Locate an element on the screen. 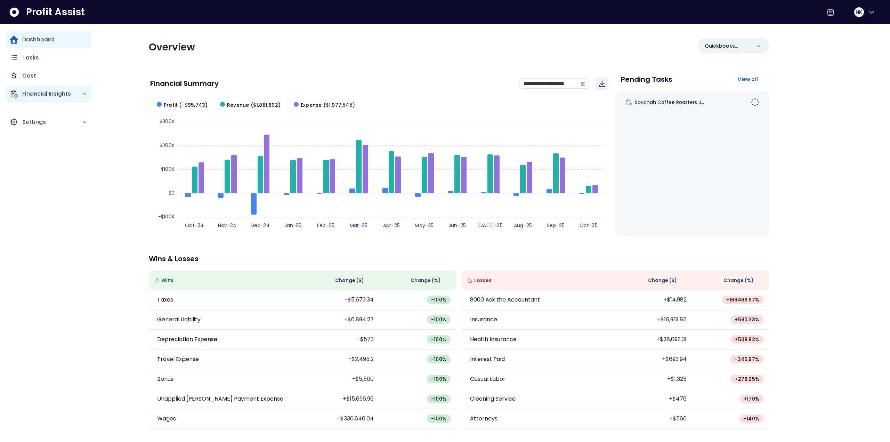  p: Attorneys is located at coordinates (484, 419).